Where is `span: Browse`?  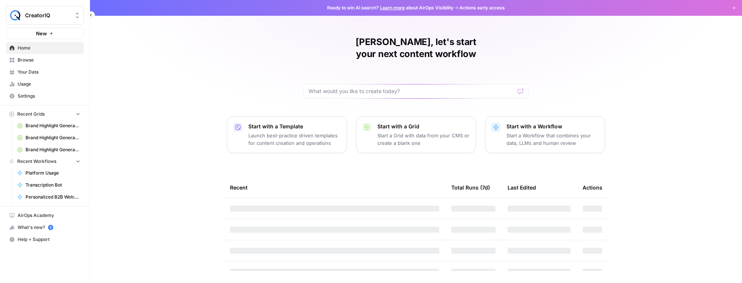
span: Browse is located at coordinates (49, 60).